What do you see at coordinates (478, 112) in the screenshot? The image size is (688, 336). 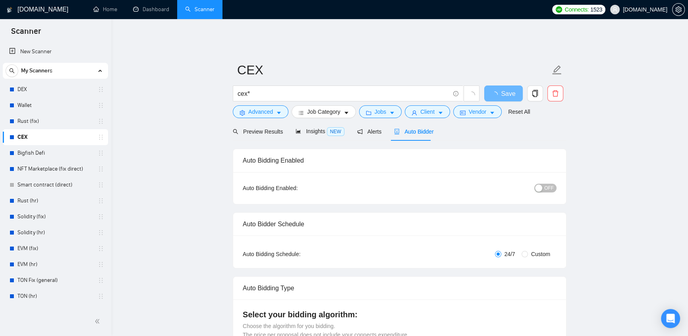 I see `button: idcardVendorcaret-down` at bounding box center [478, 112].